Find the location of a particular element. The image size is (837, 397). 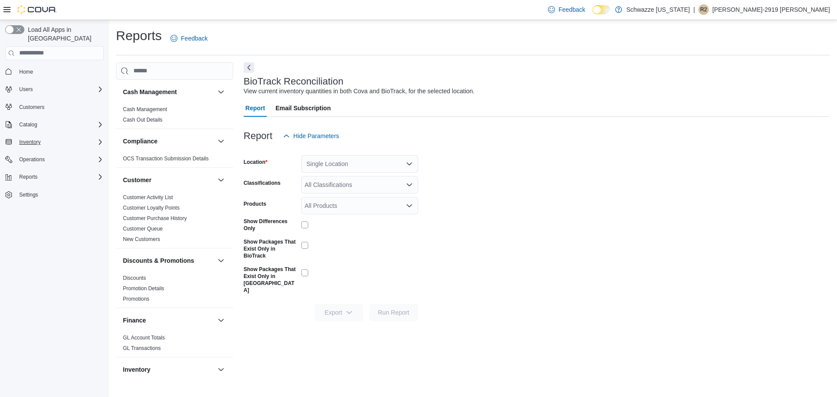

a: Customer Activity List is located at coordinates (148, 197).